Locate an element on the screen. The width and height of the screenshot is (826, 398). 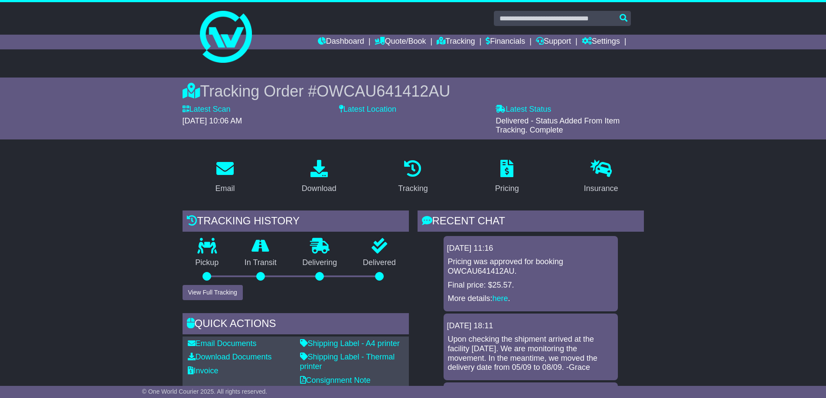
div: Tracking is located at coordinates (413, 189).